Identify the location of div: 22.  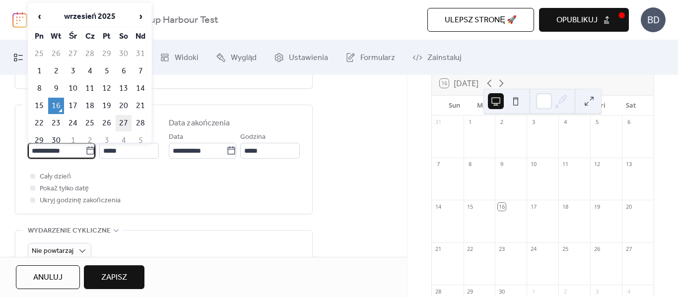
(470, 249).